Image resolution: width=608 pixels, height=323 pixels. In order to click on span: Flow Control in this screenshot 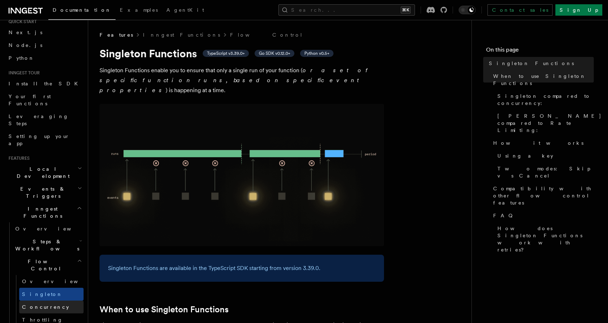, I will do `click(45, 265)`.